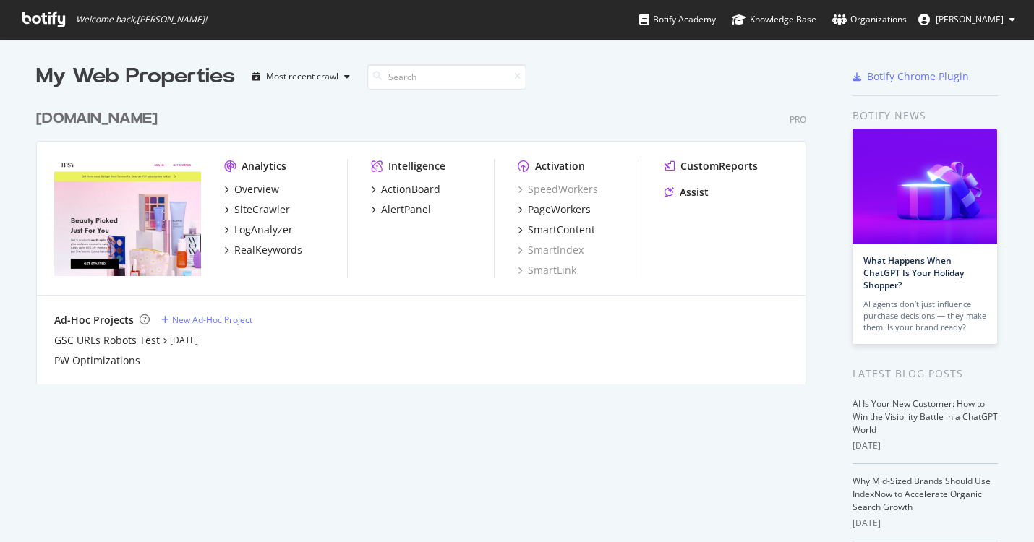 The width and height of the screenshot is (1034, 542). Describe the element at coordinates (797, 119) in the screenshot. I see `div: Pro` at that location.